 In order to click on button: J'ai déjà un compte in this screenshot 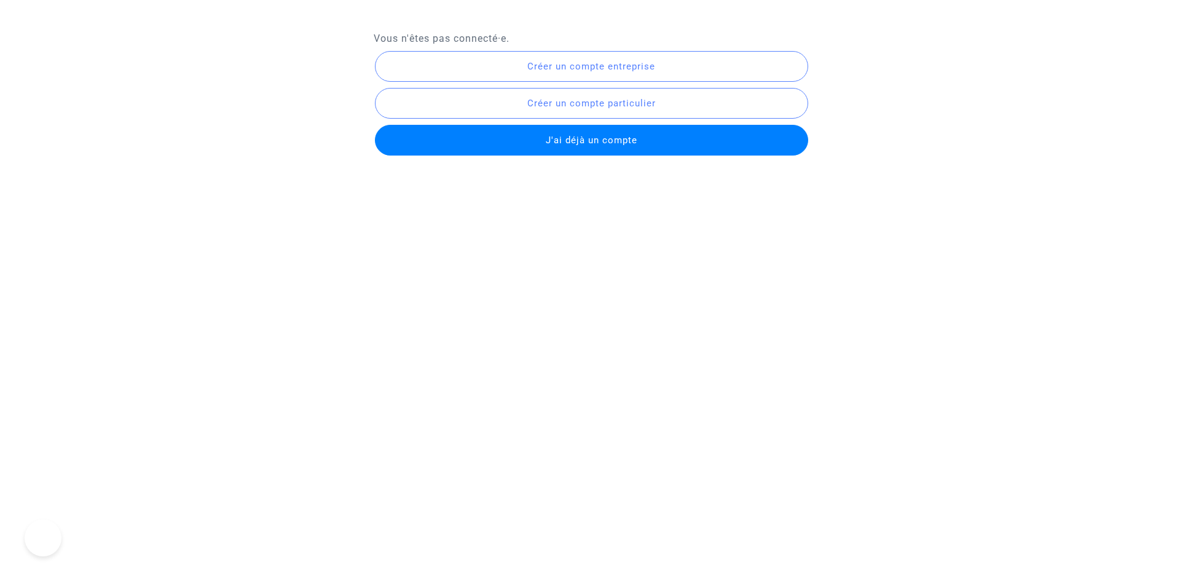, I will do `click(591, 140)`.